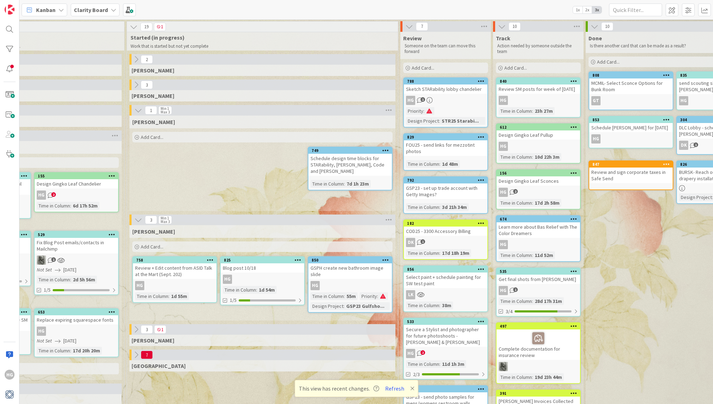 The image size is (713, 404). Describe the element at coordinates (587, 10) in the screenshot. I see `span: 2x` at that location.